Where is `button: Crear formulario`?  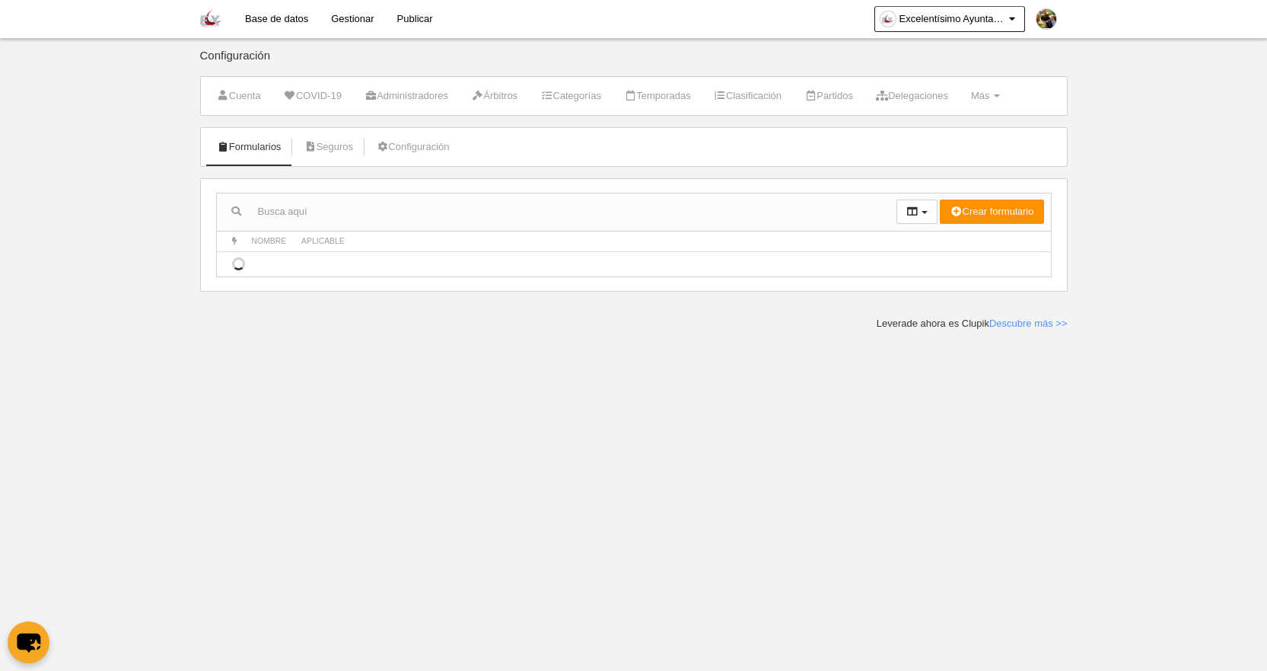 button: Crear formulario is located at coordinates (992, 212).